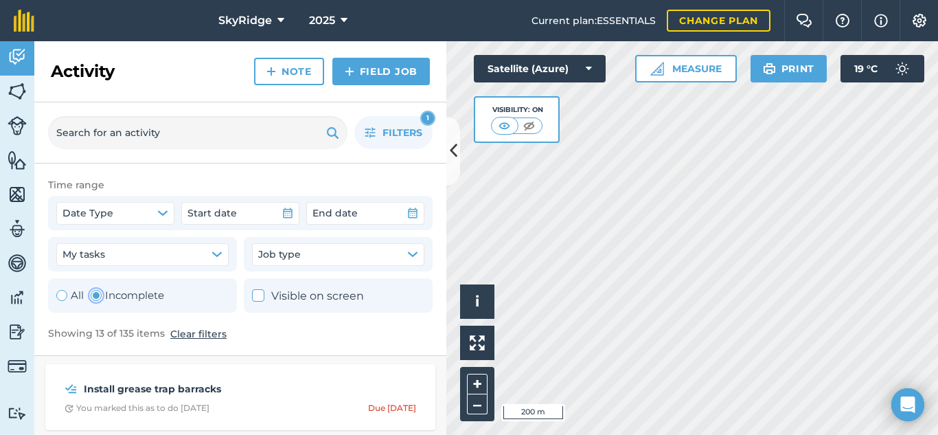 This screenshot has height=435, width=938. I want to click on button: Print, so click(789, 69).